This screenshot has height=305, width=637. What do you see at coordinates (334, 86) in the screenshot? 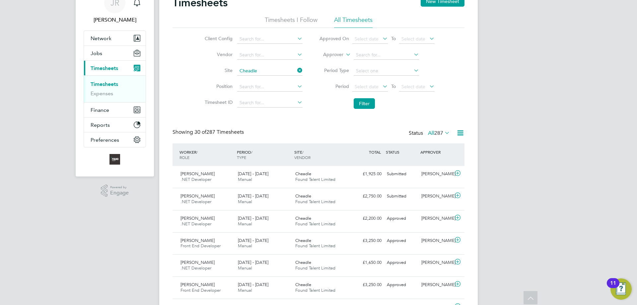
I see `label: Period` at bounding box center [334, 86].